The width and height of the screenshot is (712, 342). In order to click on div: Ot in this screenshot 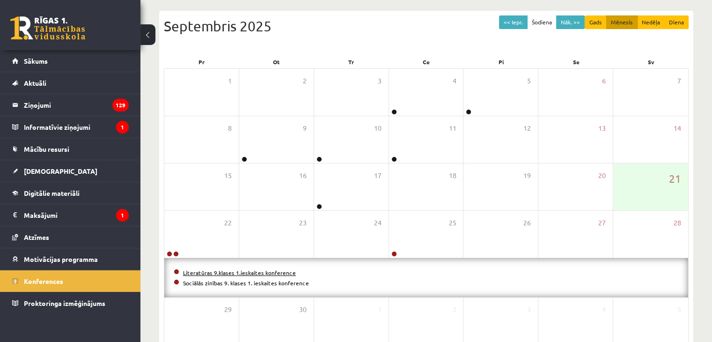, I will do `click(276, 62)`.